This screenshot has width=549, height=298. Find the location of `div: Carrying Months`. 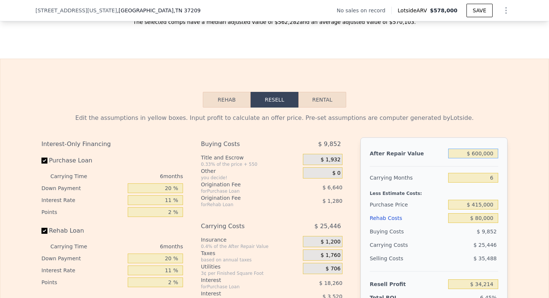

div: Carrying Months is located at coordinates (408, 178).